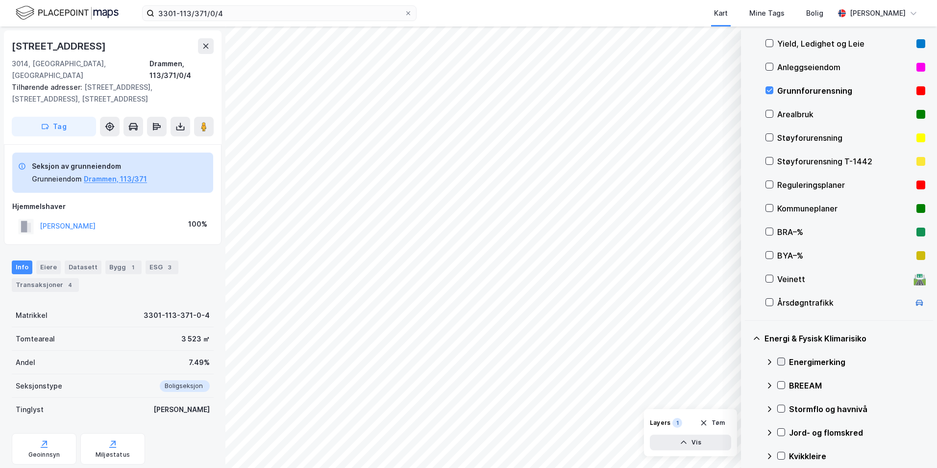 The image size is (937, 468). I want to click on div: Eiere, so click(49, 267).